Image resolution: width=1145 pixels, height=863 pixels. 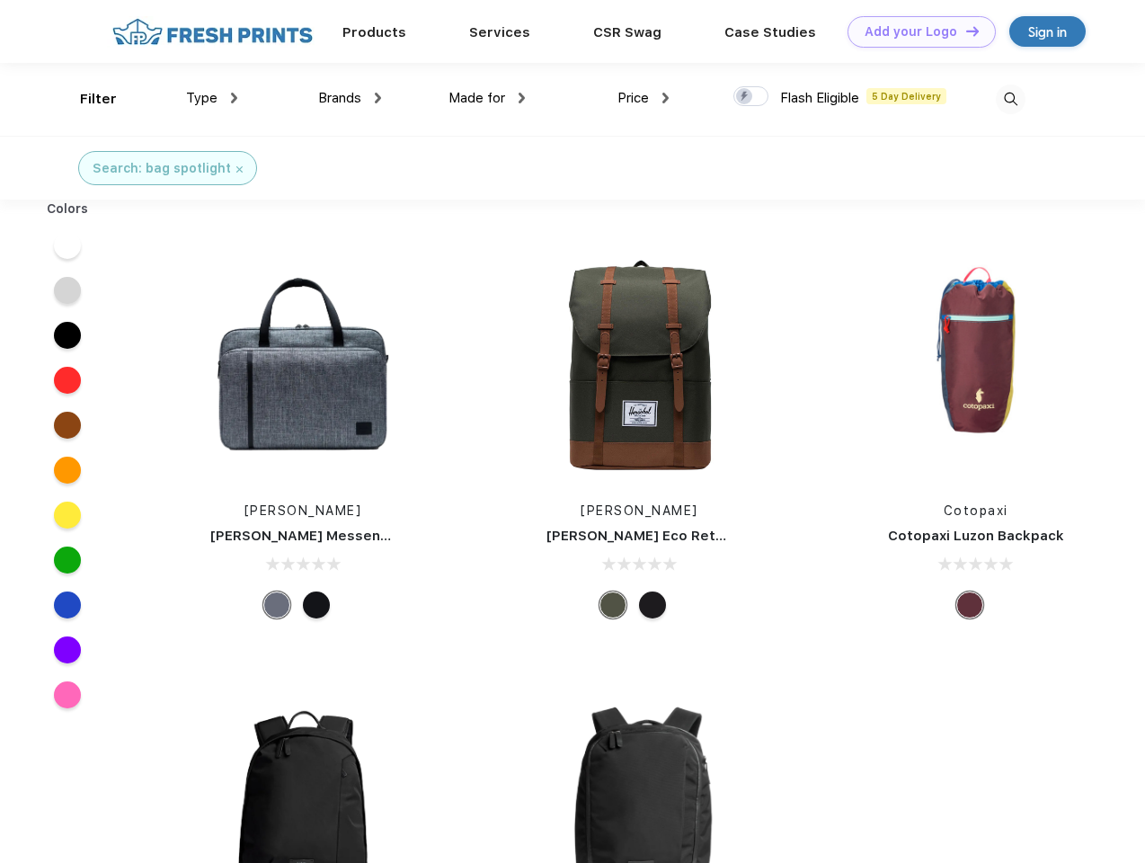 I want to click on span: Price, so click(x=633, y=98).